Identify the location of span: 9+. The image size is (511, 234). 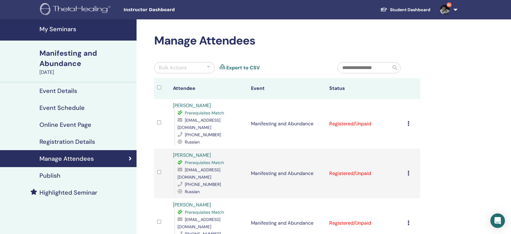
(449, 5).